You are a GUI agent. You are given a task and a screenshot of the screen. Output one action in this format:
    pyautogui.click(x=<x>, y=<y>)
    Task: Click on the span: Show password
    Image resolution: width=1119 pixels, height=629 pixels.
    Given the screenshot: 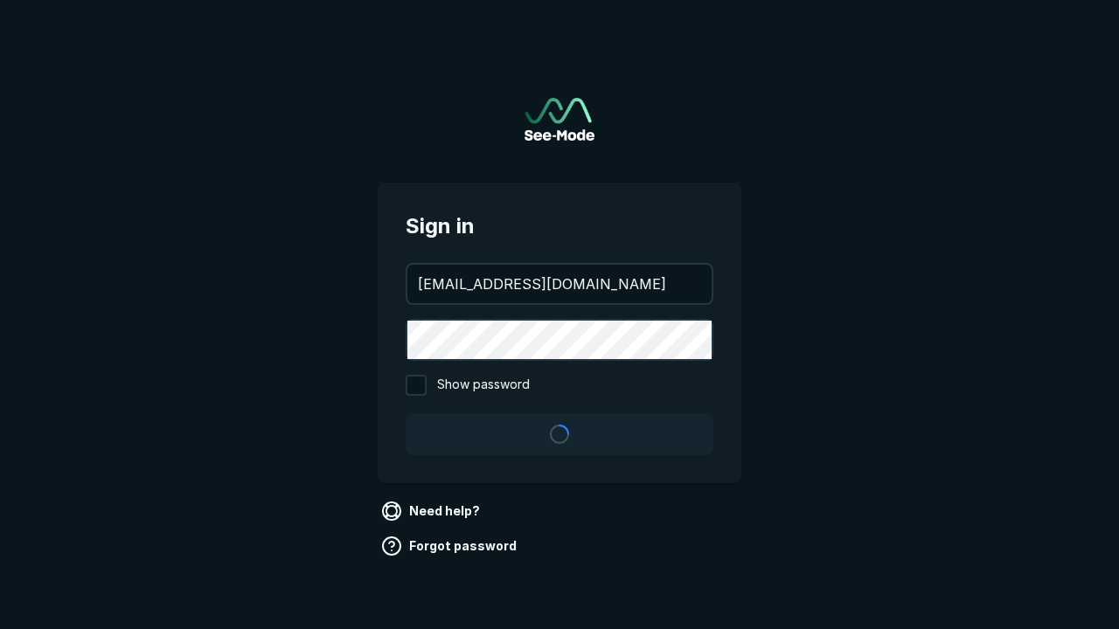 What is the action you would take?
    pyautogui.click(x=483, y=385)
    